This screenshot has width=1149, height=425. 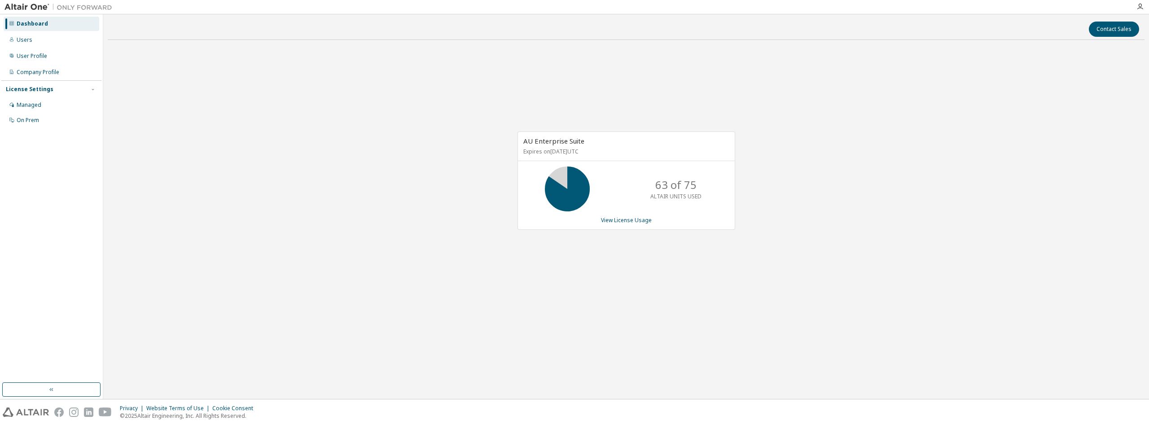 I want to click on div: Company Profile, so click(x=38, y=72).